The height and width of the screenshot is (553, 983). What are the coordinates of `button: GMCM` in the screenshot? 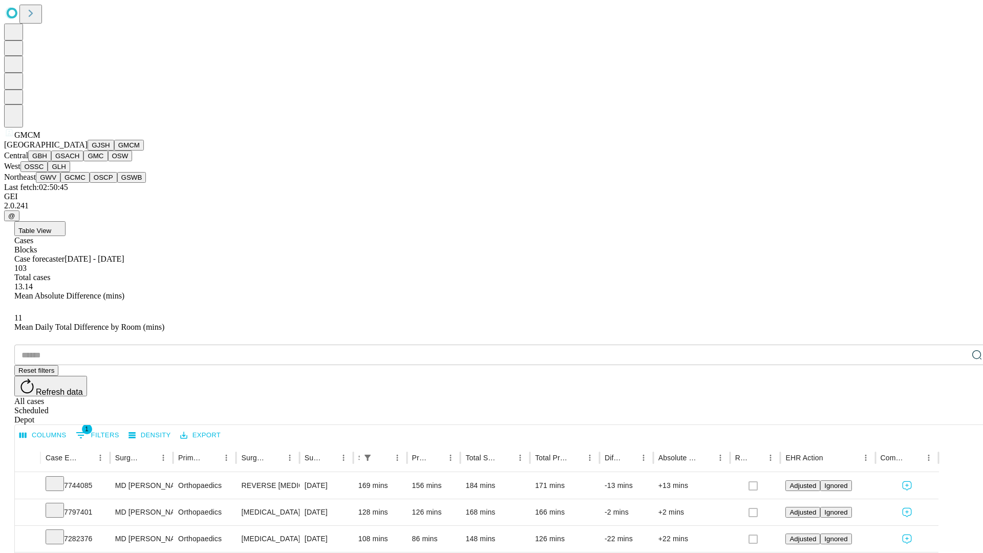 It's located at (129, 145).